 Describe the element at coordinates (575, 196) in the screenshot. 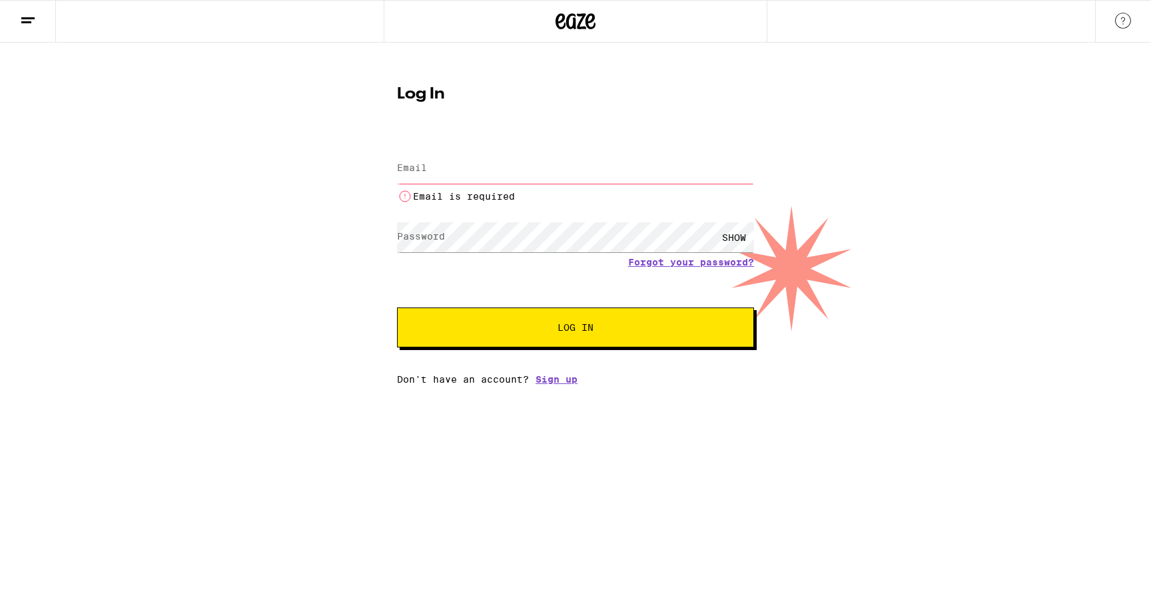

I see `li: Email is required` at that location.